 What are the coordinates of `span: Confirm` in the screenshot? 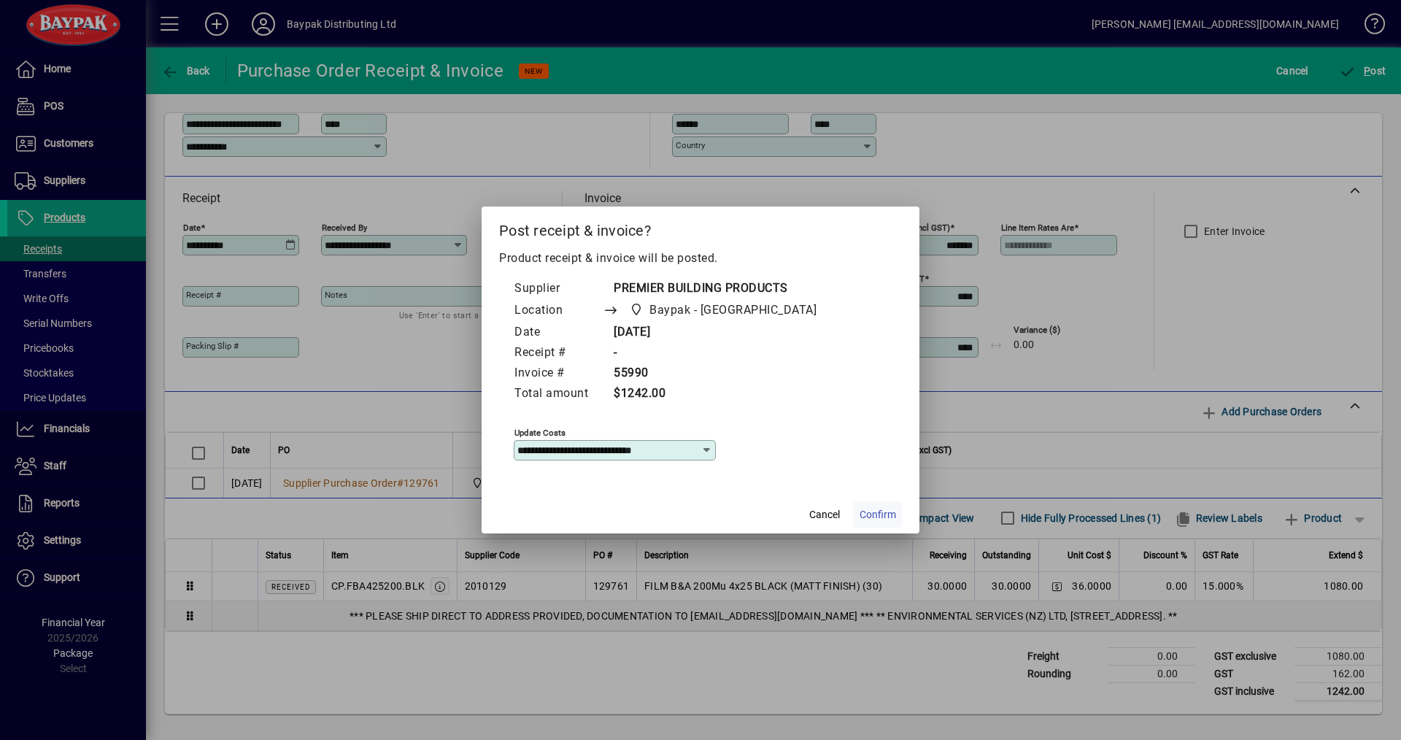 It's located at (878, 514).